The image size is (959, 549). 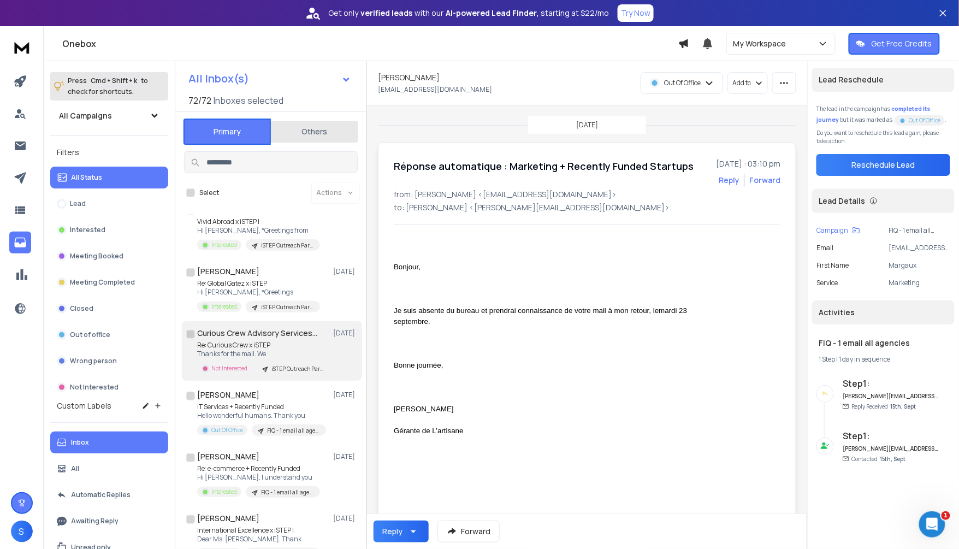 I want to click on button: Reschedule Lead, so click(x=883, y=165).